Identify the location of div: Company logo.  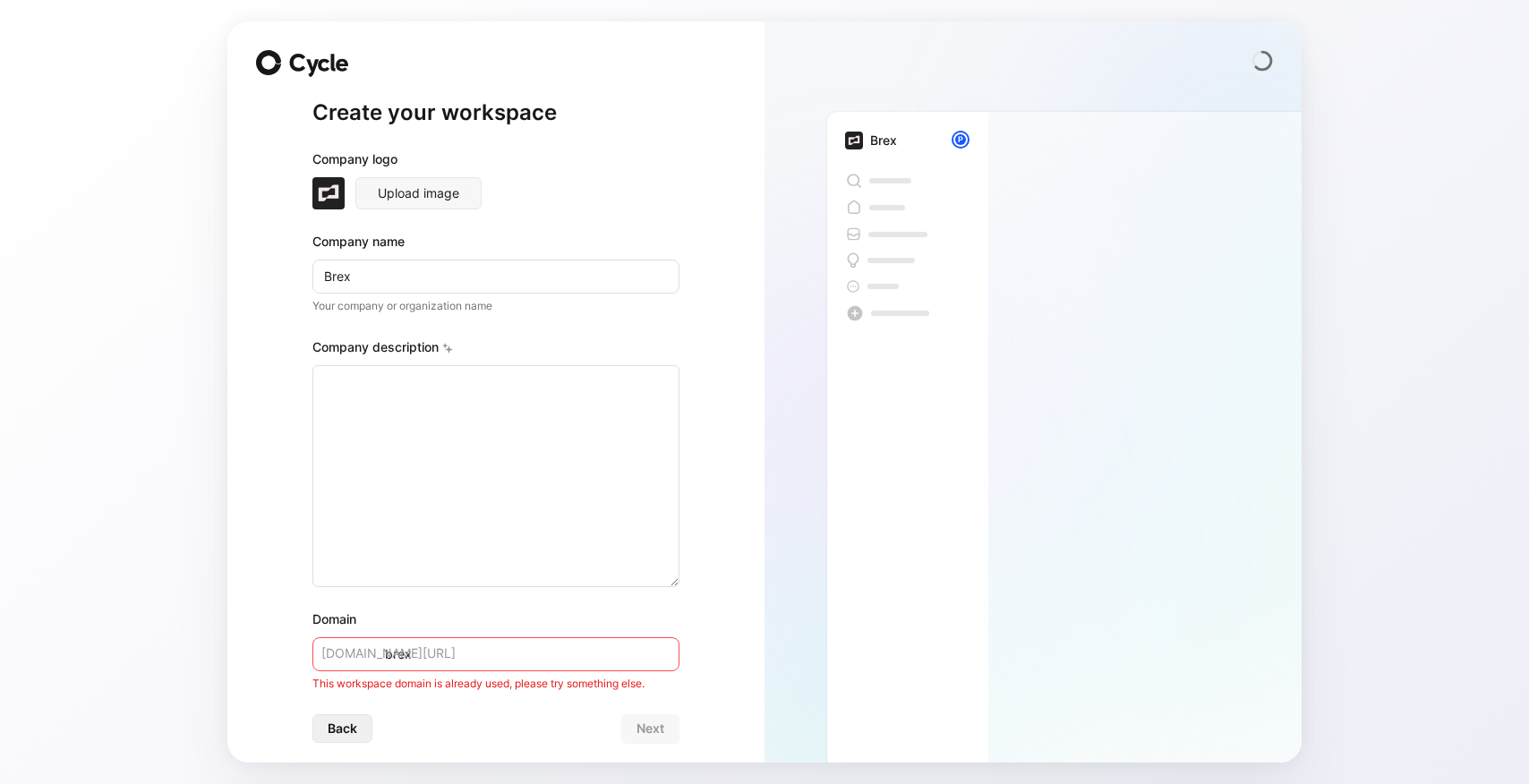
(496, 163).